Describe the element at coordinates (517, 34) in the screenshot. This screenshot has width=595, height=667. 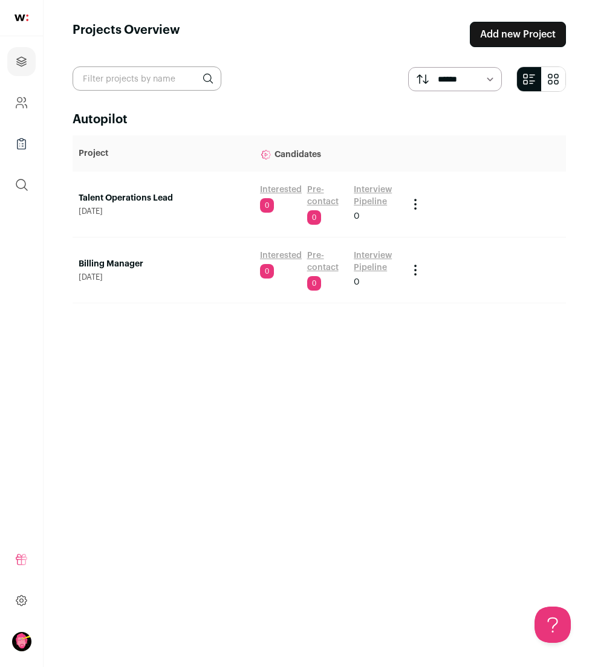
I see `a: Add new Project` at that location.